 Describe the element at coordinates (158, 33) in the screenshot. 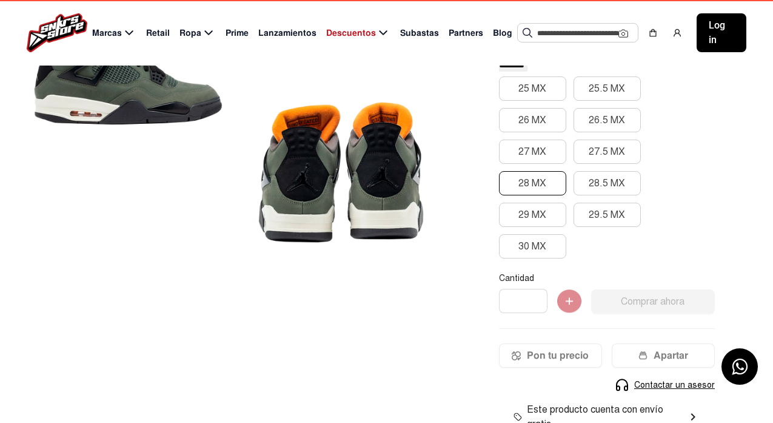

I see `span: Retail` at that location.